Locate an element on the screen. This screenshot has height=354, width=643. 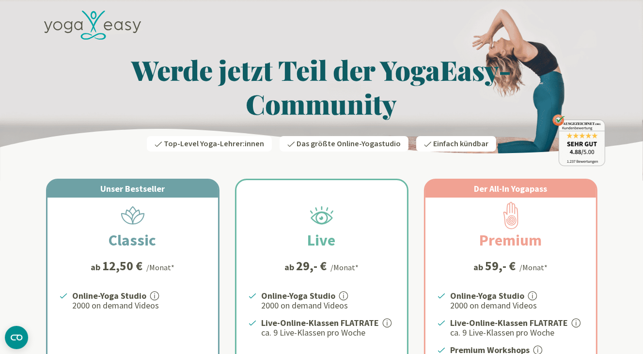
div: 29,- € is located at coordinates (311, 266).